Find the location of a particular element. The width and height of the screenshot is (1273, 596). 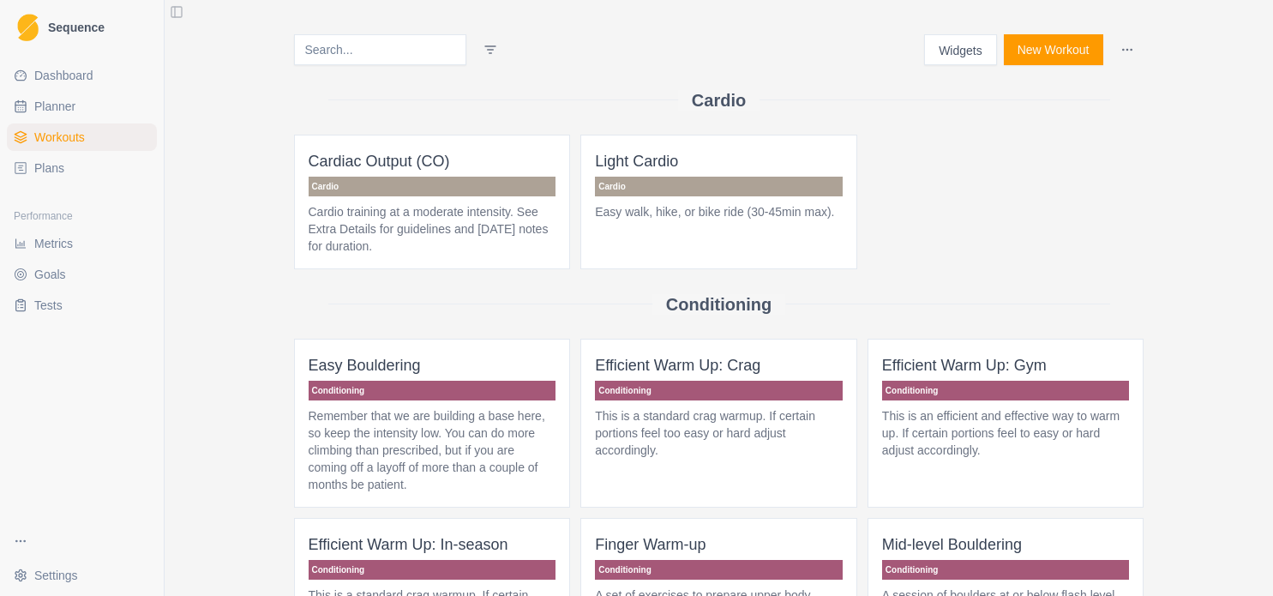

span: Sequence is located at coordinates (76, 27).